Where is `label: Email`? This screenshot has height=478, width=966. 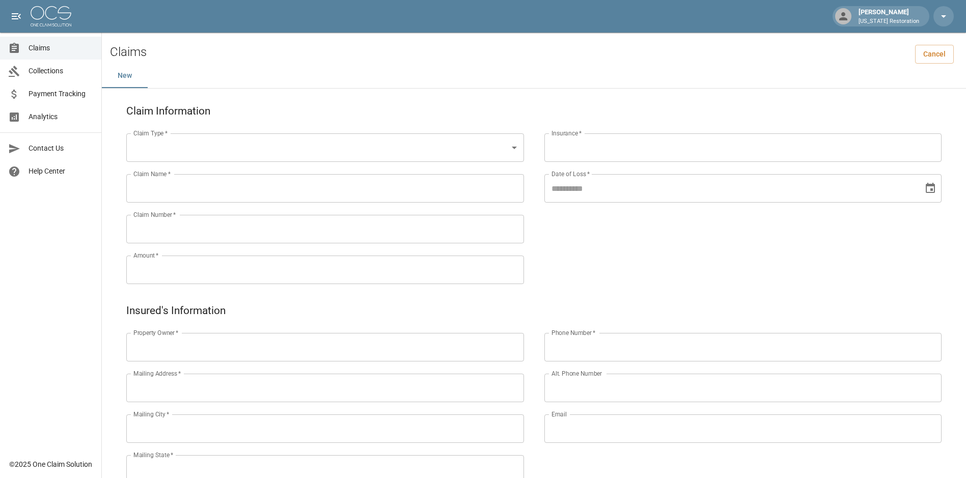
label: Email is located at coordinates (559, 414).